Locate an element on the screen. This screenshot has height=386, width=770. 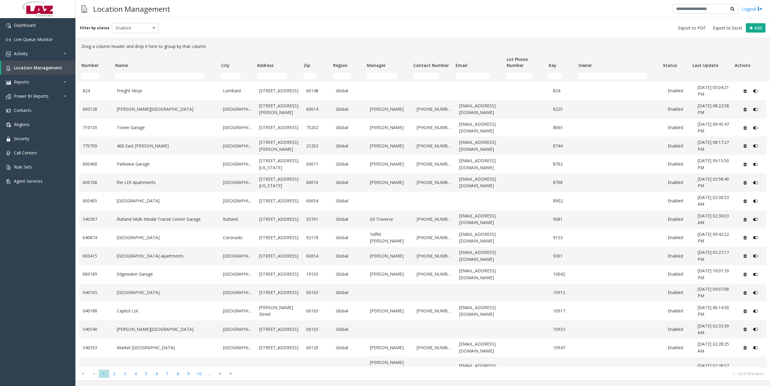
span: Regions is located at coordinates (22, 124).